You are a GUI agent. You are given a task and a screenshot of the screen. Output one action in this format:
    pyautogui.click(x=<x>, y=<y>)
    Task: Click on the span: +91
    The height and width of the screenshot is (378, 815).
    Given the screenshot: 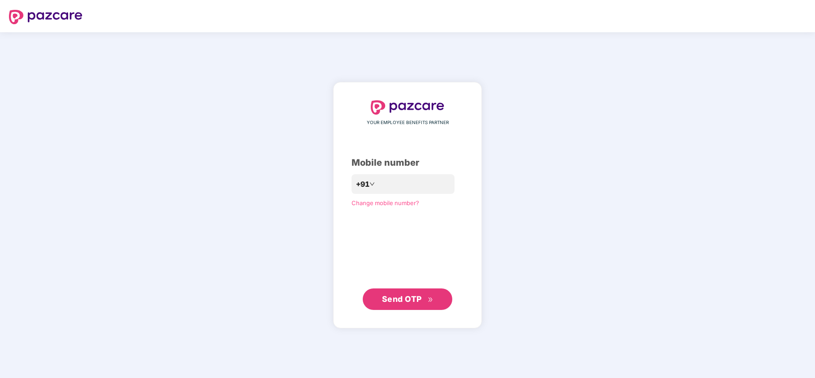 What is the action you would take?
    pyautogui.click(x=363, y=184)
    